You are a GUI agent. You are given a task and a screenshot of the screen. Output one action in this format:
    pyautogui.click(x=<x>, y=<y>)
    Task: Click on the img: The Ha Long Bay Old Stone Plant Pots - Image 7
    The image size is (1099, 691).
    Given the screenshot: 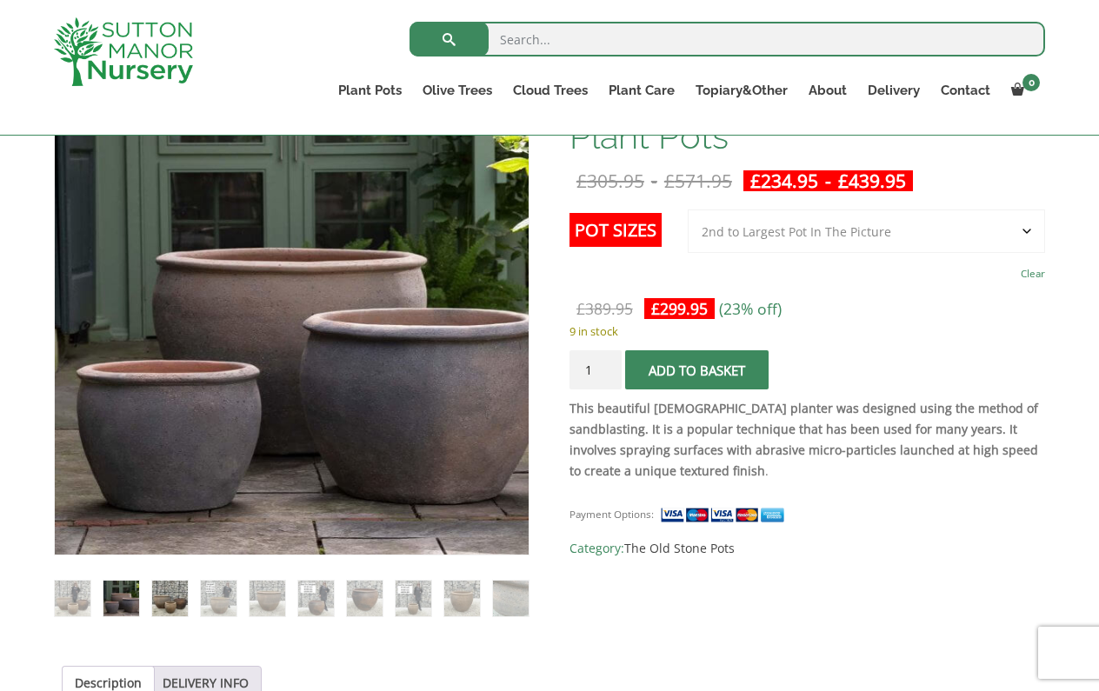 What is the action you would take?
    pyautogui.click(x=364, y=598)
    